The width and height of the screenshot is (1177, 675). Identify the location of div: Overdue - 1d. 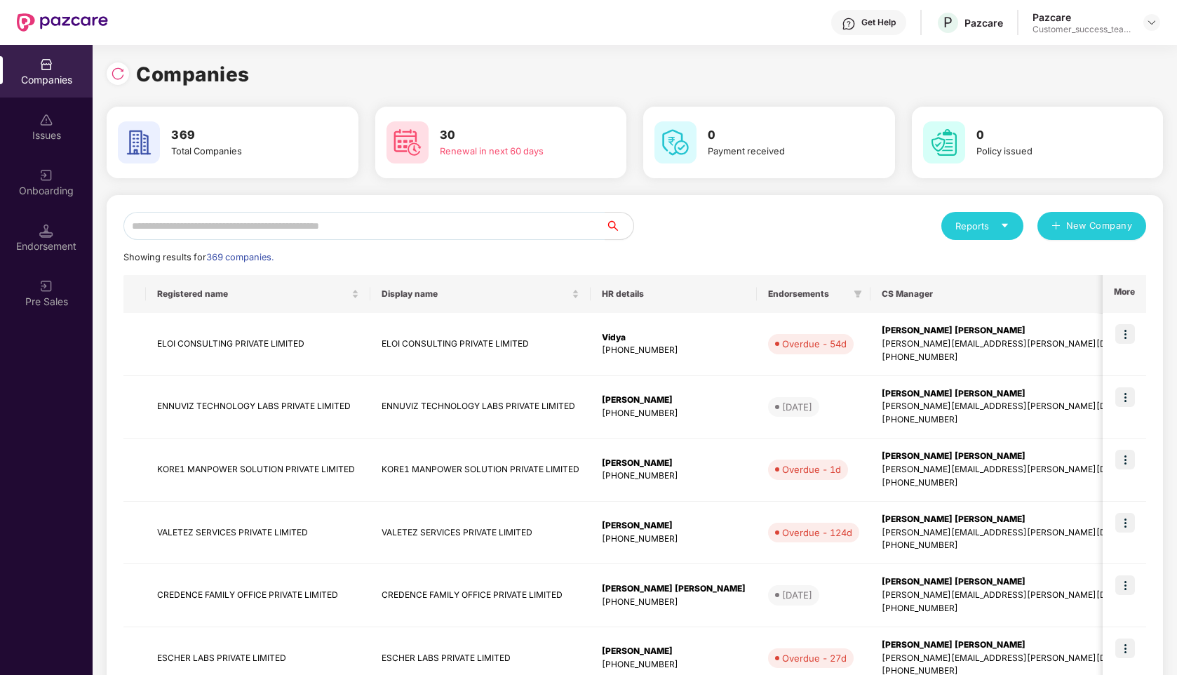
(812, 469).